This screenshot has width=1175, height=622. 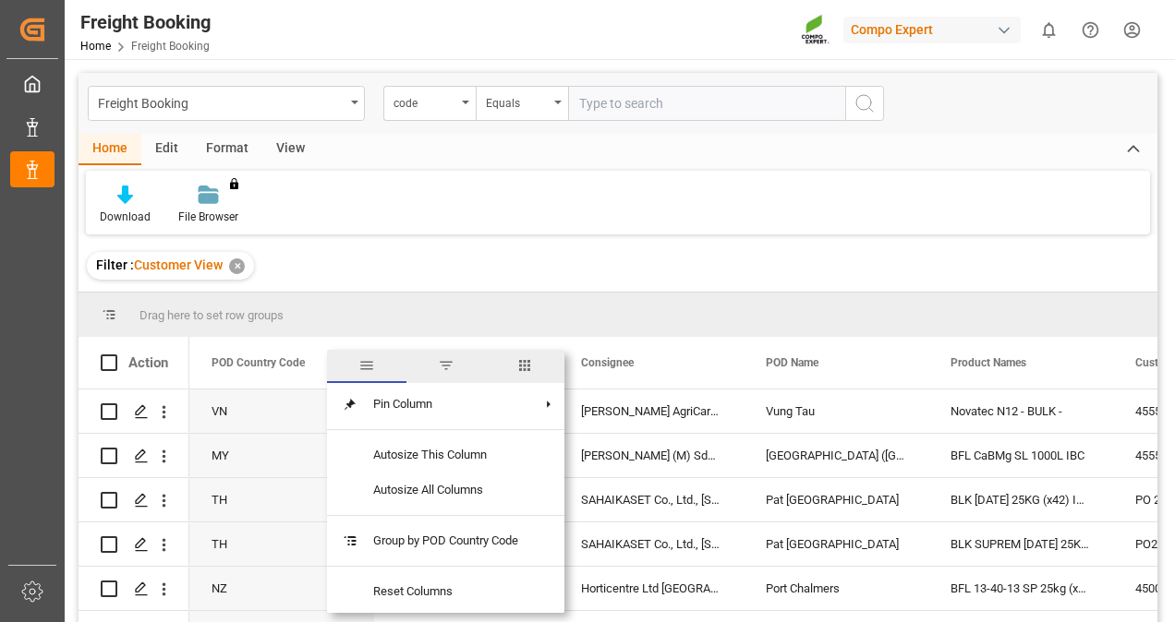 I want to click on span: Customer View, so click(x=178, y=265).